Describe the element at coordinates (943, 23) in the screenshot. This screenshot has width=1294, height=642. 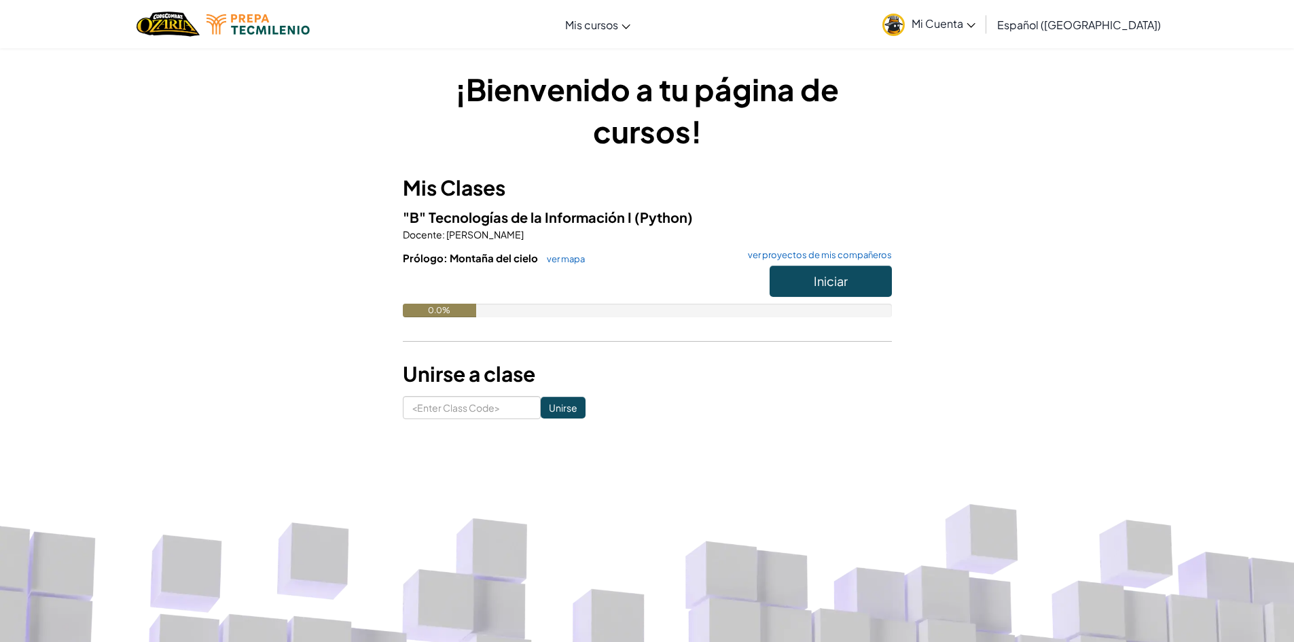
I see `span: Mi Cuenta` at that location.